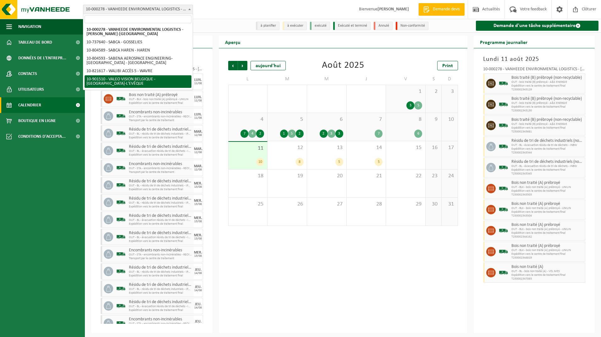 The height and width of the screenshot is (337, 601). Describe the element at coordinates (405, 120) in the screenshot. I see `span: 8` at that location.